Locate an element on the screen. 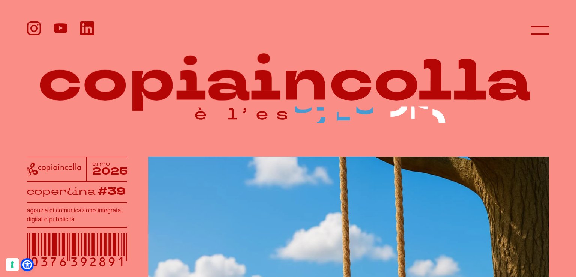 Image resolution: width=576 pixels, height=277 pixels. a: Open Accessibility Menu is located at coordinates (27, 264).